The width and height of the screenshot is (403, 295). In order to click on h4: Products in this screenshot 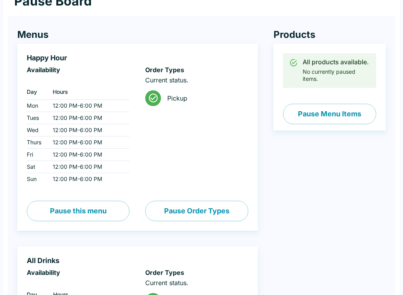, I will do `click(330, 35)`.